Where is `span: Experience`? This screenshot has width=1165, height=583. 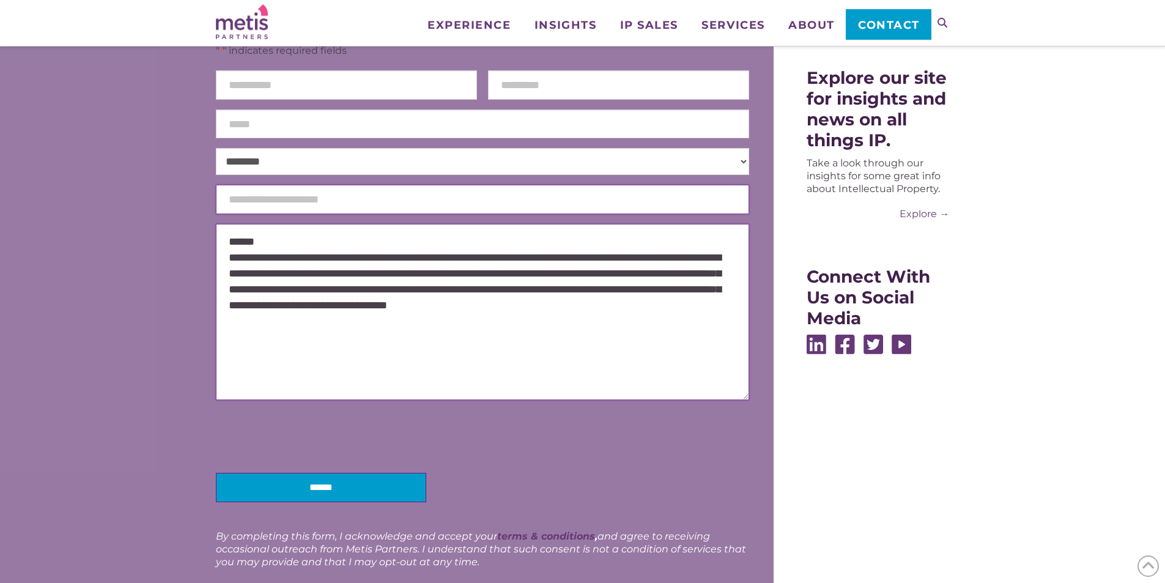
span: Experience is located at coordinates (469, 25).